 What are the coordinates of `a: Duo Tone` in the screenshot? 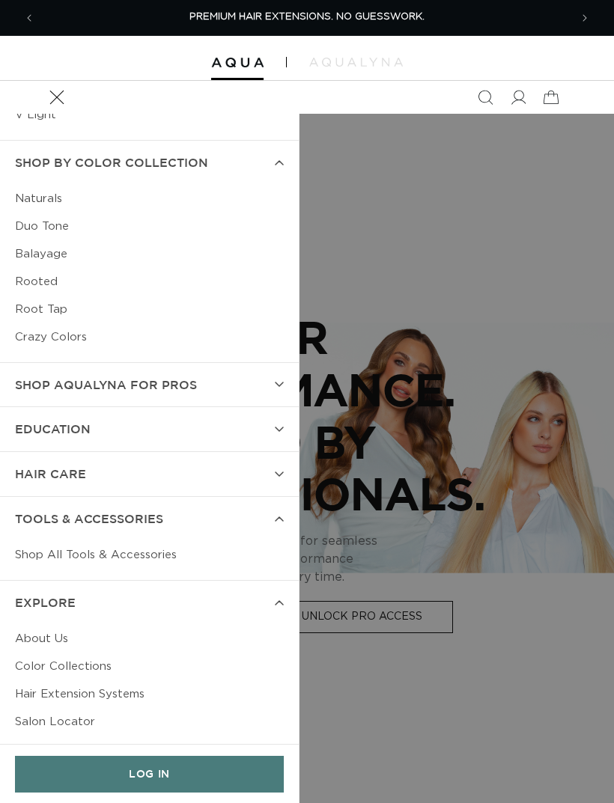 It's located at (149, 226).